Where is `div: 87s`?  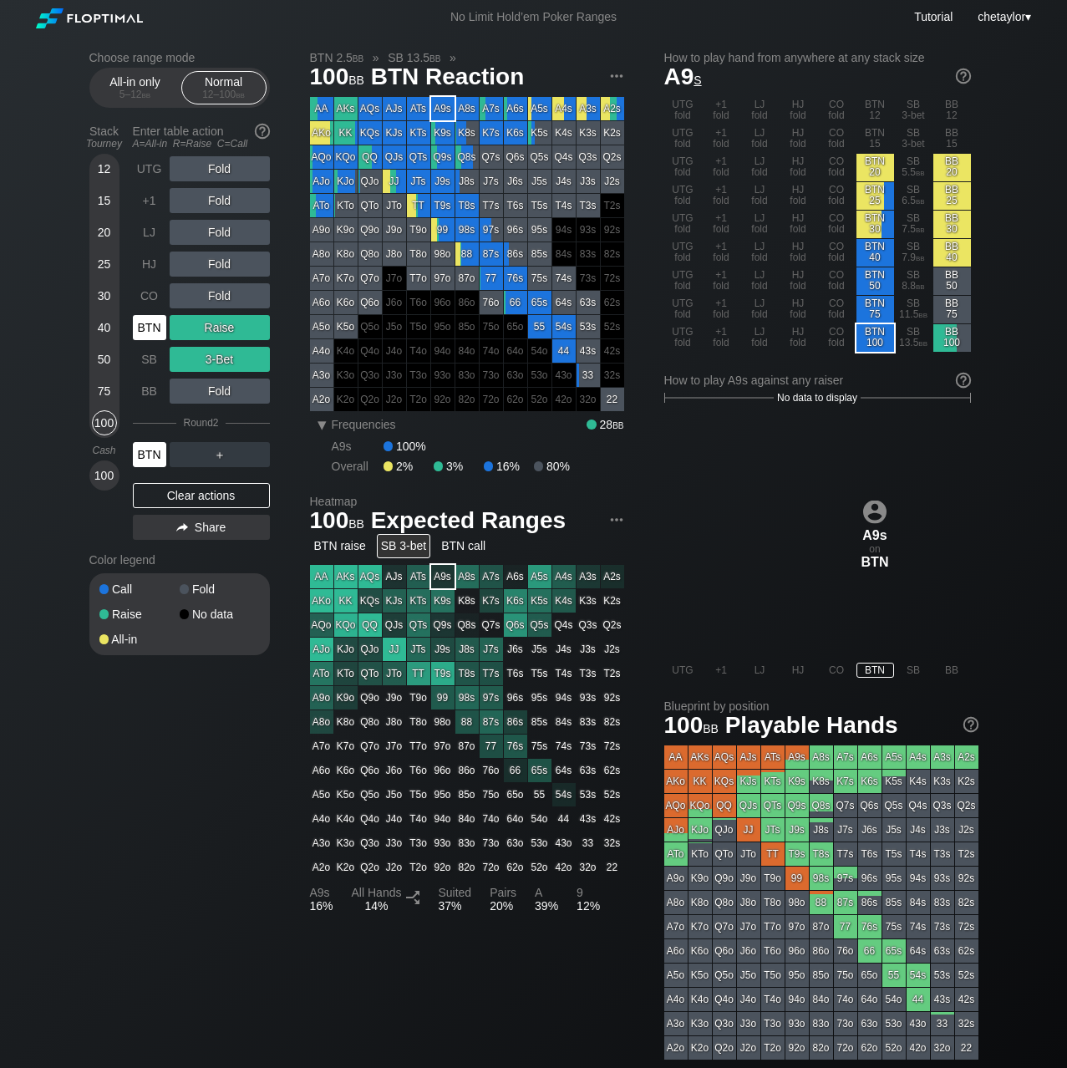 div: 87s is located at coordinates (491, 254).